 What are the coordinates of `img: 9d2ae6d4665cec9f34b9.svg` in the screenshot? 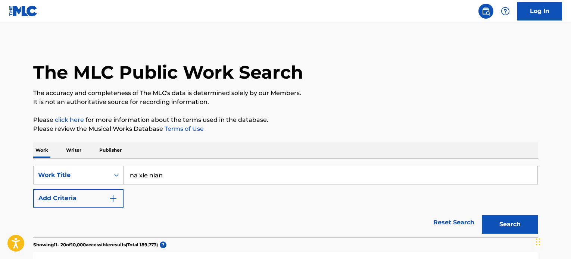 It's located at (113, 198).